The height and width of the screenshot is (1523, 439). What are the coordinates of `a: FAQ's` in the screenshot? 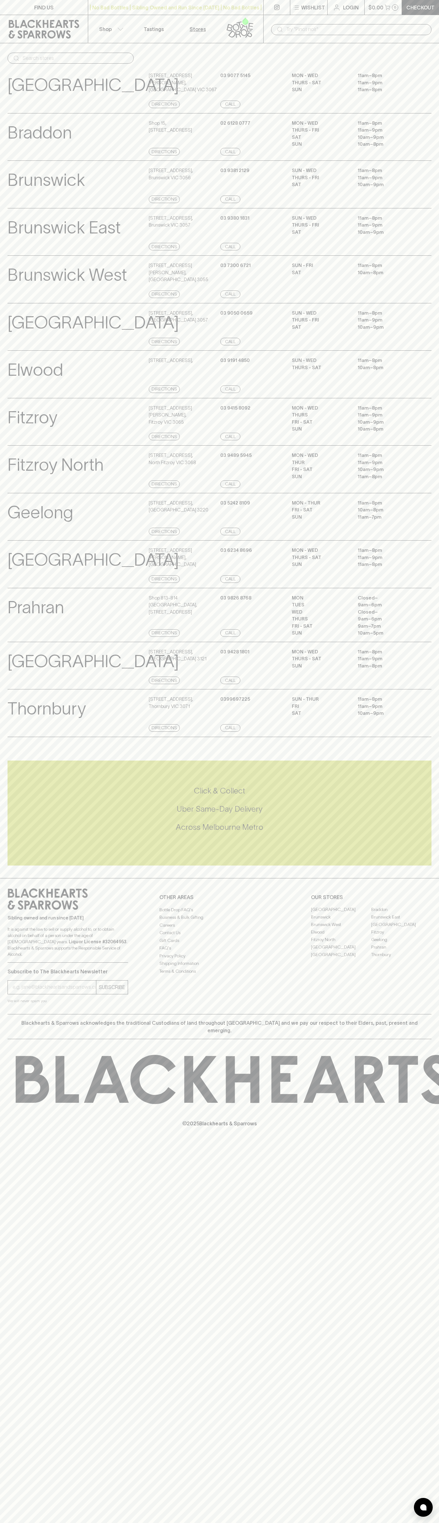 It's located at (219, 948).